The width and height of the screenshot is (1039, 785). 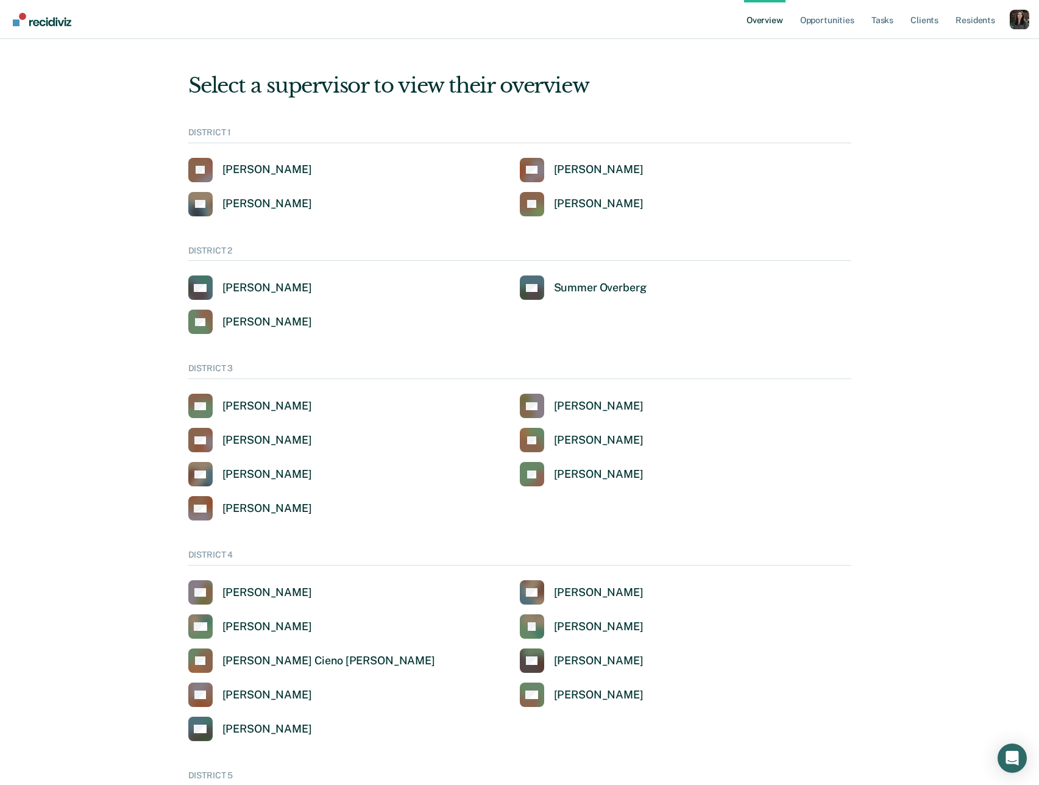 I want to click on div: Open Intercom Messenger, so click(x=1013, y=758).